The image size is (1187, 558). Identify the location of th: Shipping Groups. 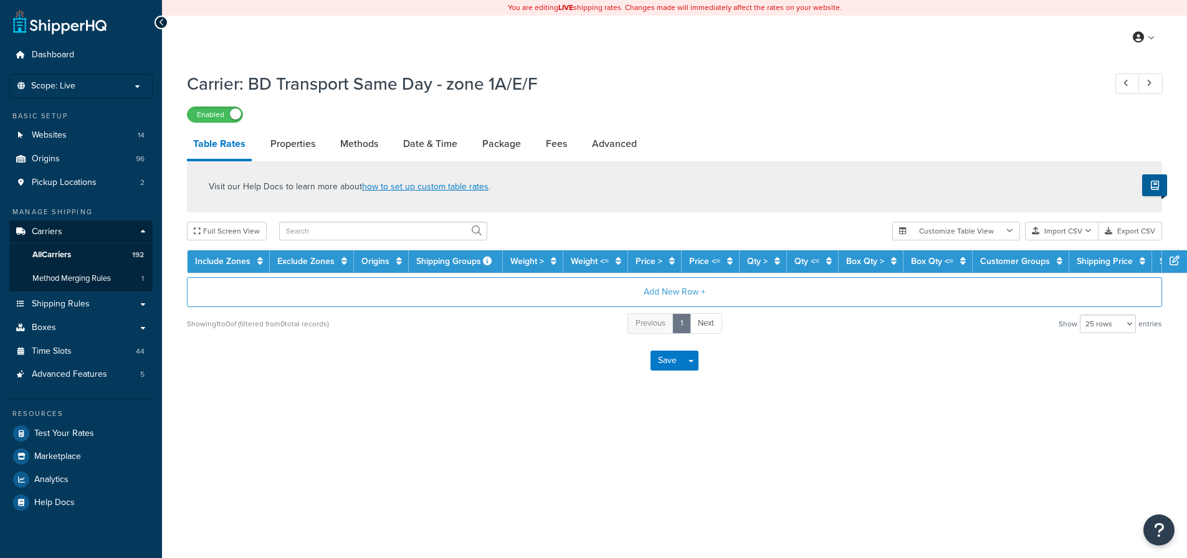
(455, 262).